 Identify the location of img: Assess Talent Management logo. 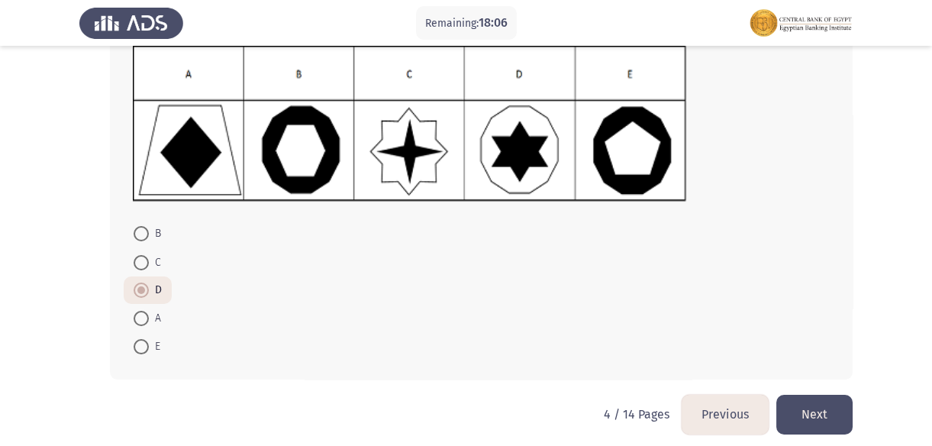
(131, 23).